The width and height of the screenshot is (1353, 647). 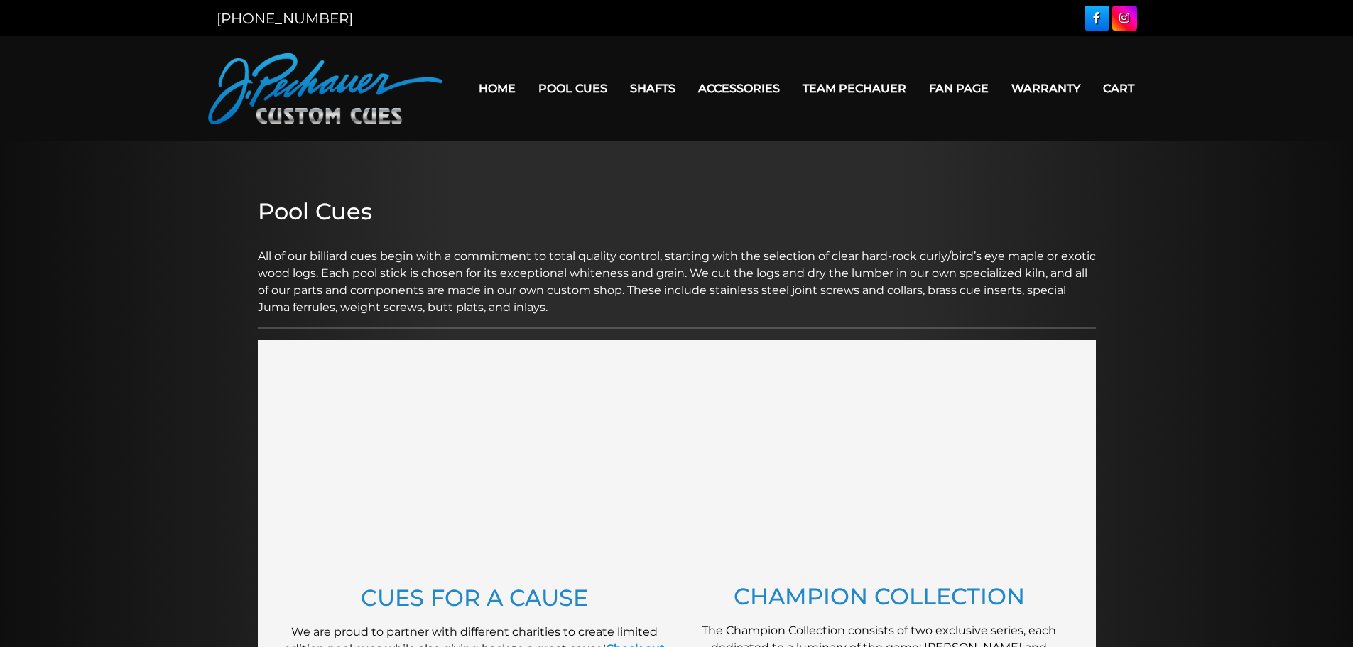 I want to click on a: Fan Page, so click(x=959, y=88).